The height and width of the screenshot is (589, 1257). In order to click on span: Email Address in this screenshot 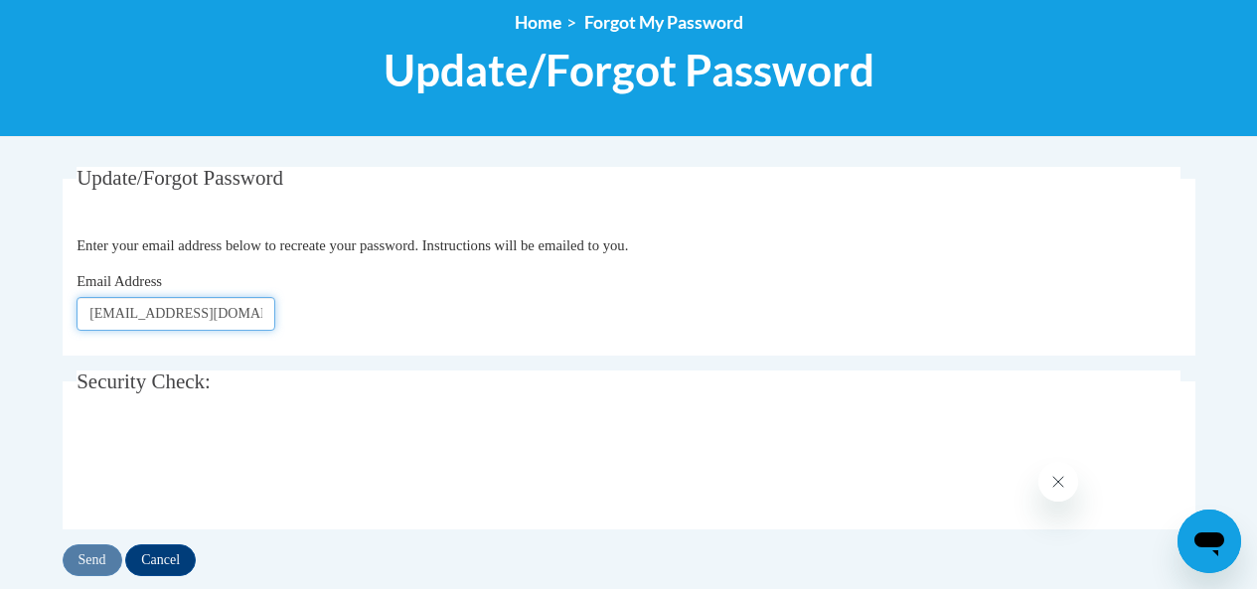, I will do `click(119, 281)`.